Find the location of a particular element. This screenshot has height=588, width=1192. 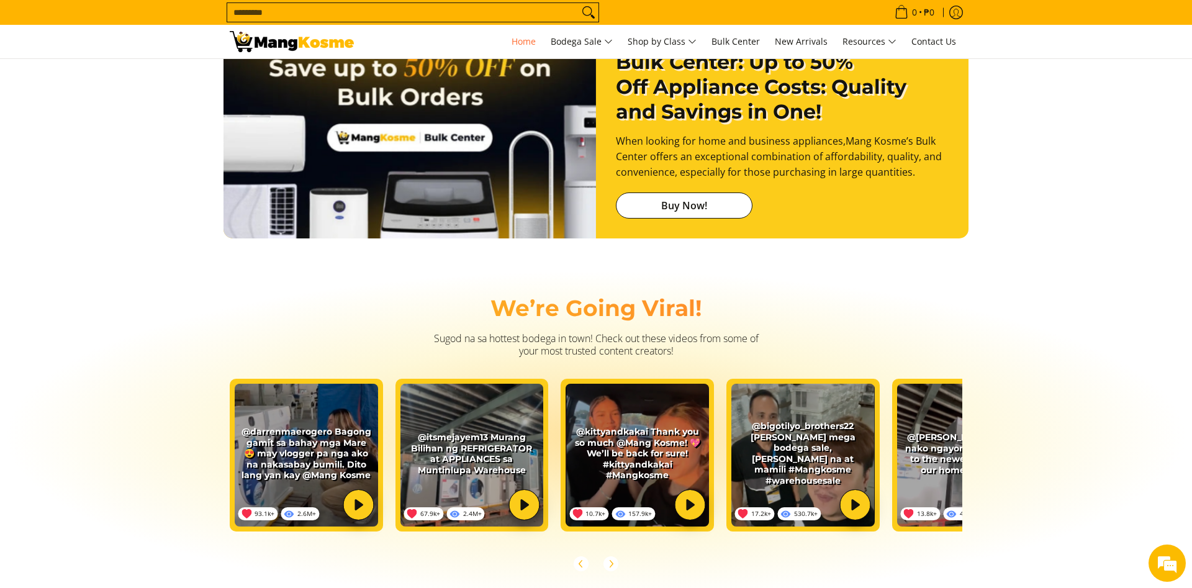

span: Bulk Center is located at coordinates (736, 41).